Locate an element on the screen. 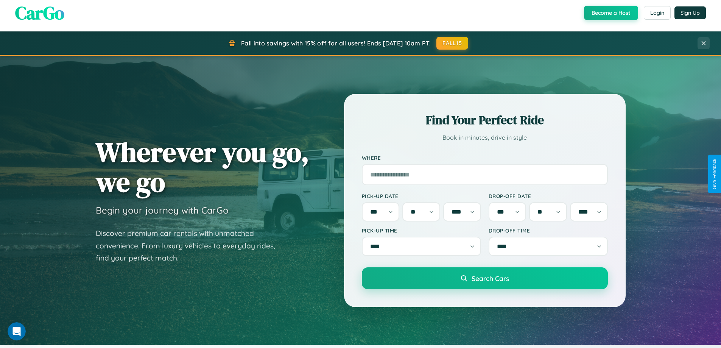 This screenshot has height=348, width=721. p: Discover premium car rentals with unmatched convenience. From luxury vehicles to everyday rides, ... is located at coordinates (190, 246).